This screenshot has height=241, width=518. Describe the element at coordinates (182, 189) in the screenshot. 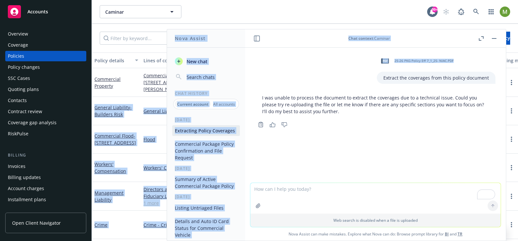

I see `a: Directors and Officers` at that location.